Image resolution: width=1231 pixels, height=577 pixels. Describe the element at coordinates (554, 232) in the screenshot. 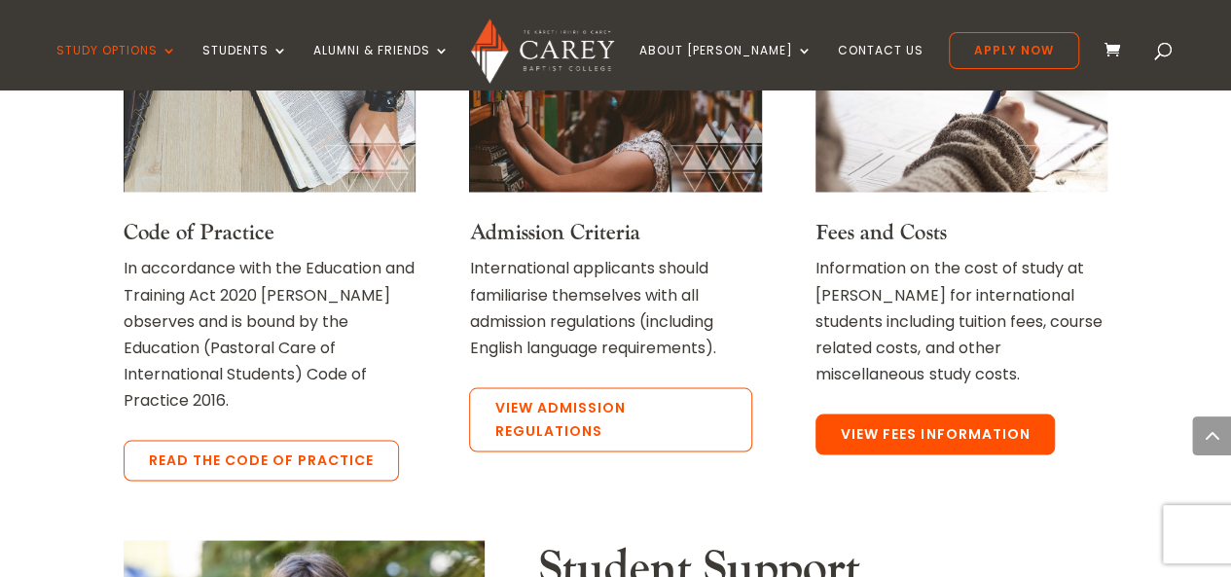

I see `a: Admission Criteria` at that location.